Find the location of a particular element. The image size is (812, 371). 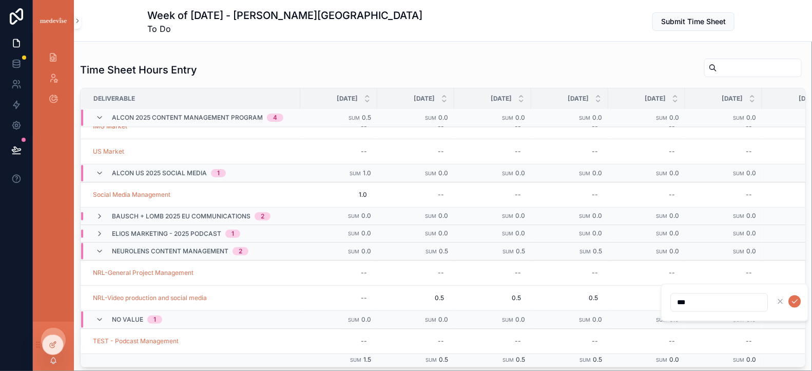

img: App logo is located at coordinates (53, 21).